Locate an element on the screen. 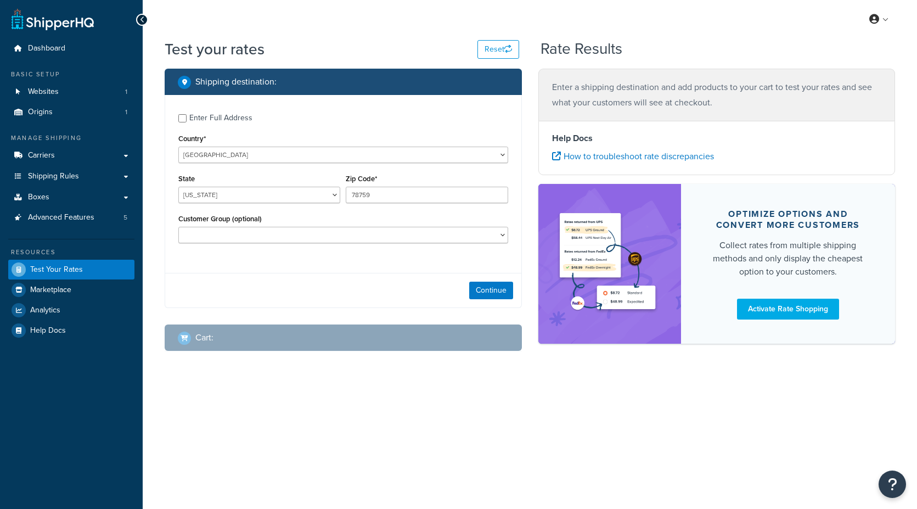 The image size is (917, 509). label: Customer Group (optional) is located at coordinates (220, 218).